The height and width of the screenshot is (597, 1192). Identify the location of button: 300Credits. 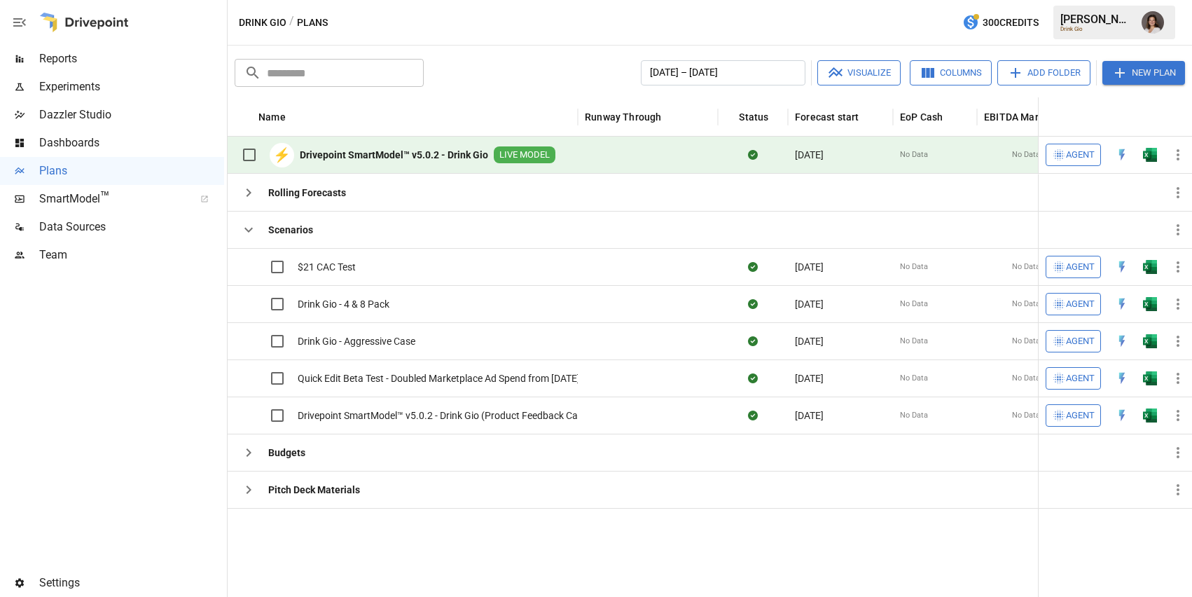
(1000, 22).